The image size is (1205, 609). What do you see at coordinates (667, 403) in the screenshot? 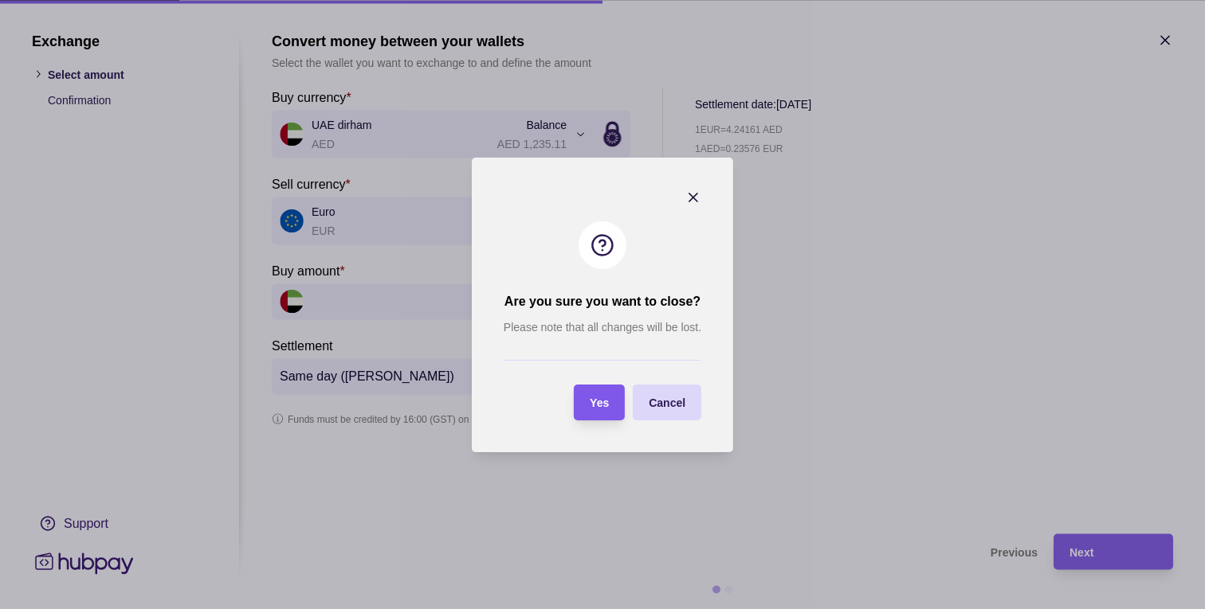
I see `span: Cancel` at bounding box center [667, 403].